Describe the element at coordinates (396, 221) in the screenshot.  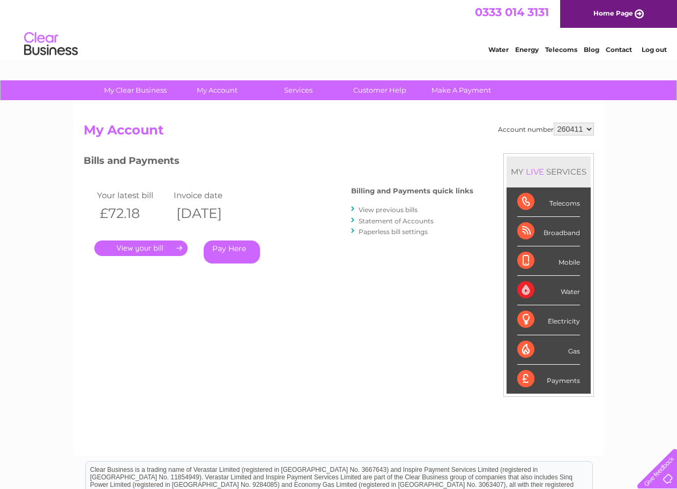
I see `a: Statement of Accounts` at that location.